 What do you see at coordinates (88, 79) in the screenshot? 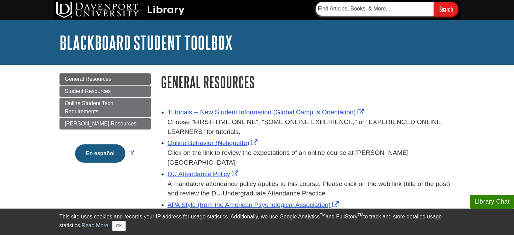
I see `span: General Resources` at bounding box center [88, 79].